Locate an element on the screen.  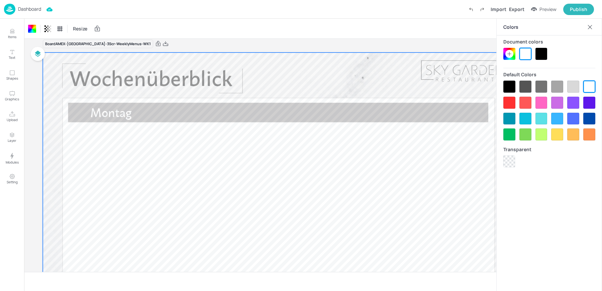
label: Redo (Ctrl + Y) is located at coordinates (482, 9).